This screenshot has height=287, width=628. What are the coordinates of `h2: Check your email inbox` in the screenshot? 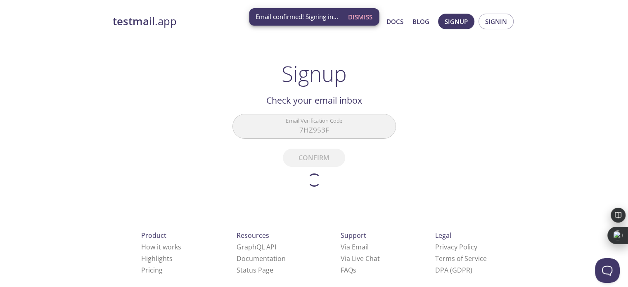 It's located at (314, 100).